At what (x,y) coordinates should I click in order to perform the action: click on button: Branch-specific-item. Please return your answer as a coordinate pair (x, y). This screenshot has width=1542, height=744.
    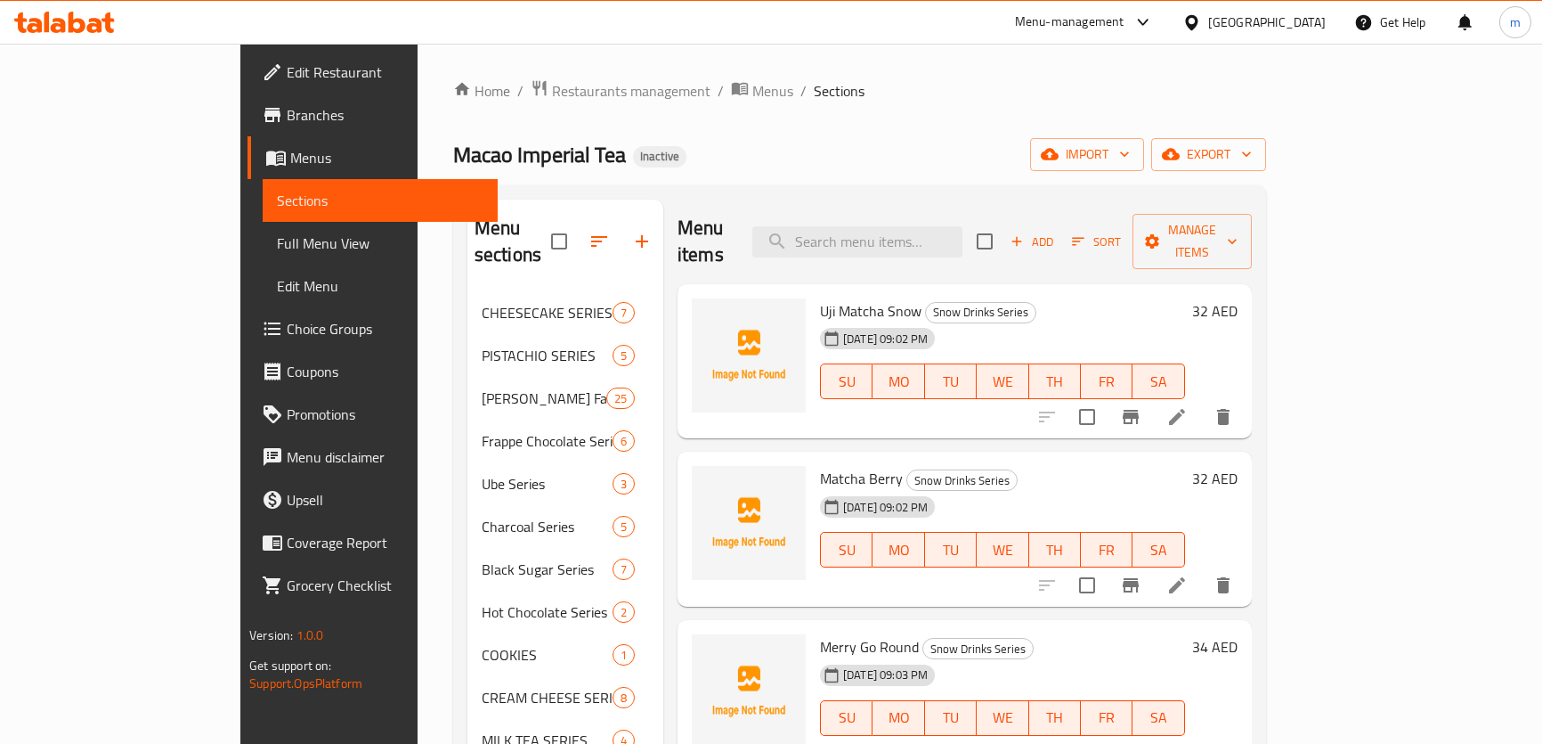
    Looking at the image, I should click on (1131, 585).